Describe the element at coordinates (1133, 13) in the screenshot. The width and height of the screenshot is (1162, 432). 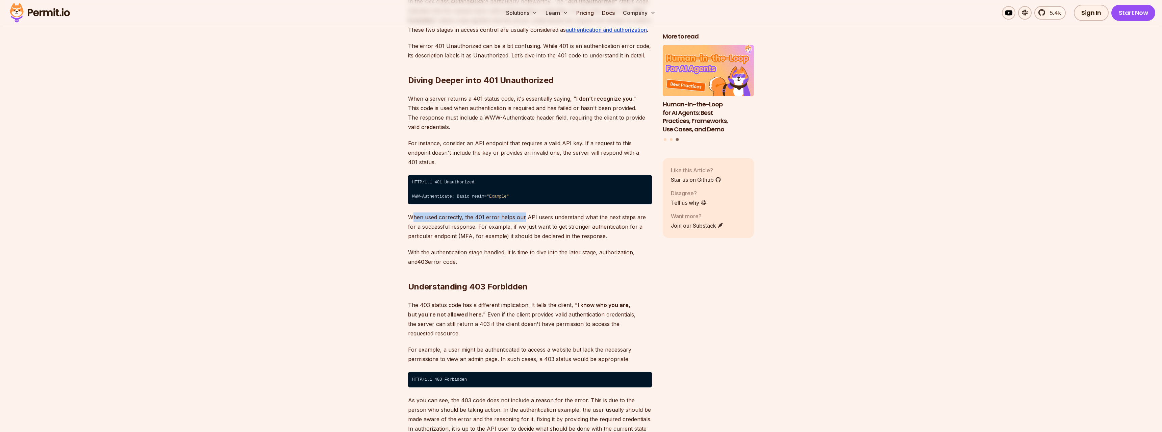
I see `a: Start Now` at that location.